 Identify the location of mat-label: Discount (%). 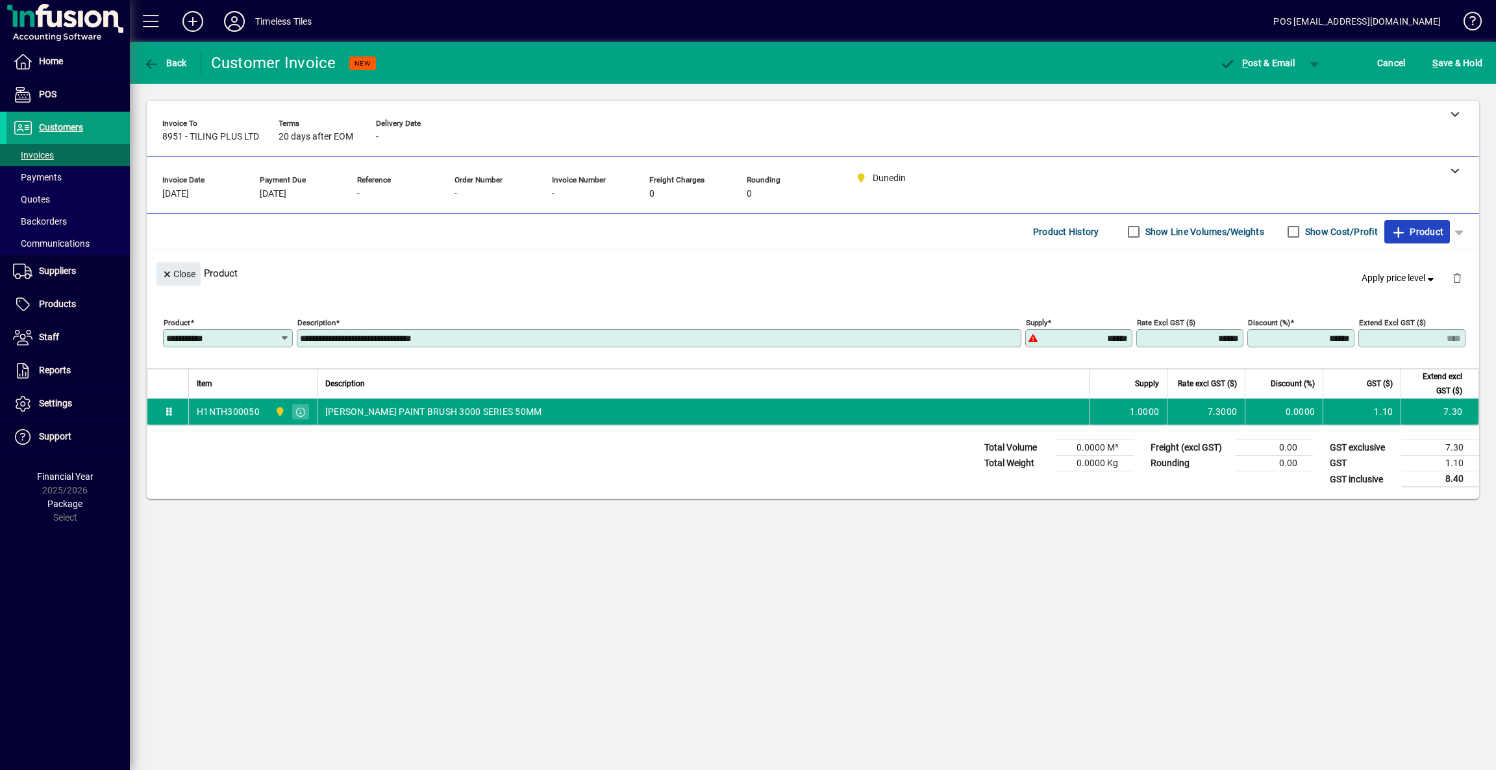
(1269, 323).